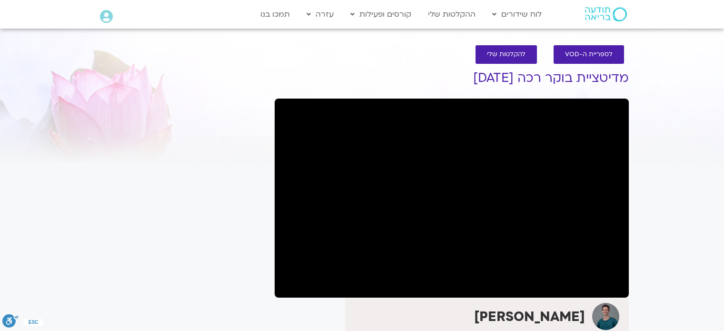 This screenshot has width=724, height=331. Describe the element at coordinates (589, 54) in the screenshot. I see `span: לספריית ה-VOD` at that location.